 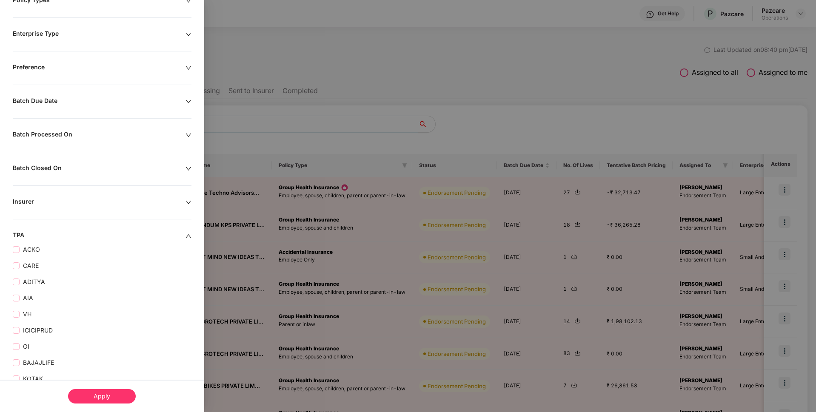 I want to click on span: VH, so click(x=27, y=314).